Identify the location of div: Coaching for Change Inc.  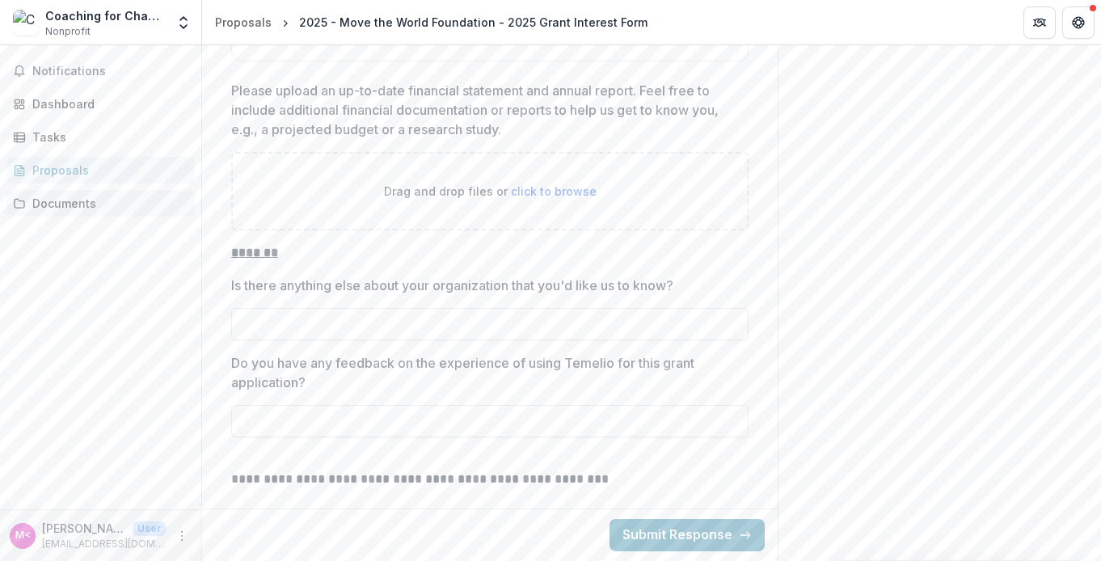
(105, 15).